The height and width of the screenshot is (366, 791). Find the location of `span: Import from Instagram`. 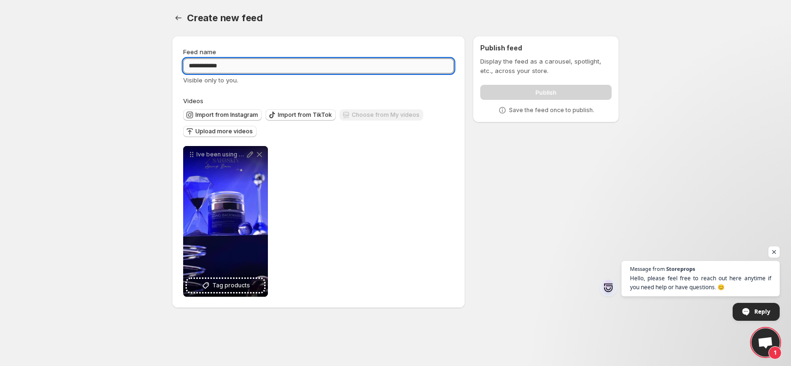

span: Import from Instagram is located at coordinates (226, 115).